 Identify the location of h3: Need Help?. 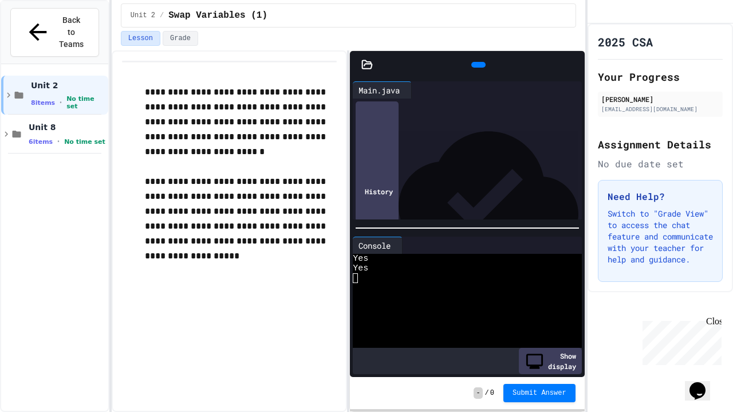
(661, 197).